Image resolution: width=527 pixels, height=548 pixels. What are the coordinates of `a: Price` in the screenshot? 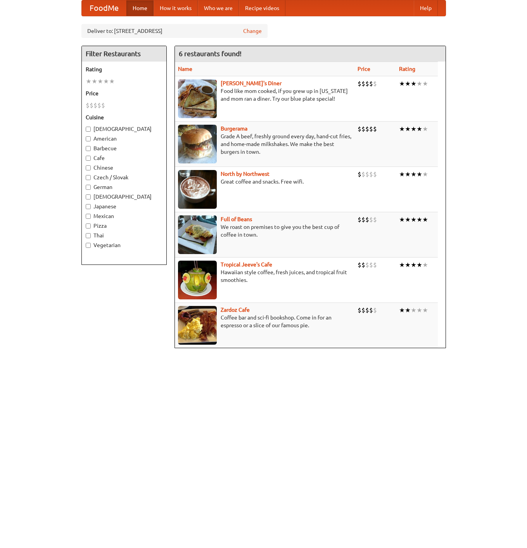 It's located at (363, 69).